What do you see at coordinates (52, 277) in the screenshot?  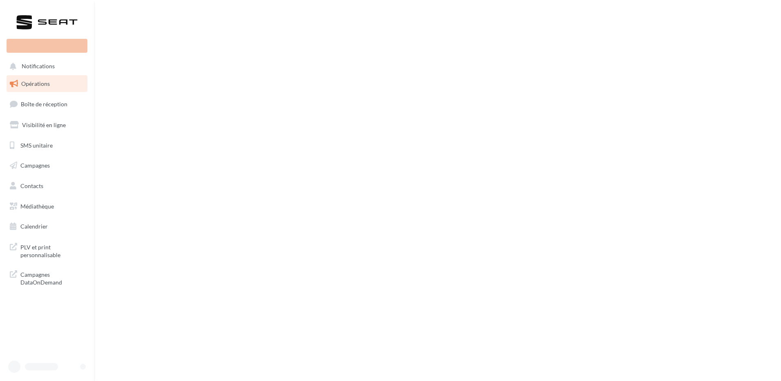 I see `span: Campagnes DataOnDemand` at bounding box center [52, 277].